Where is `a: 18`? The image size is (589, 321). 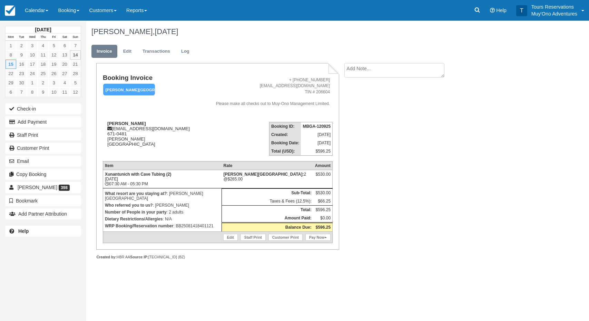
a: 18 is located at coordinates (43, 64).